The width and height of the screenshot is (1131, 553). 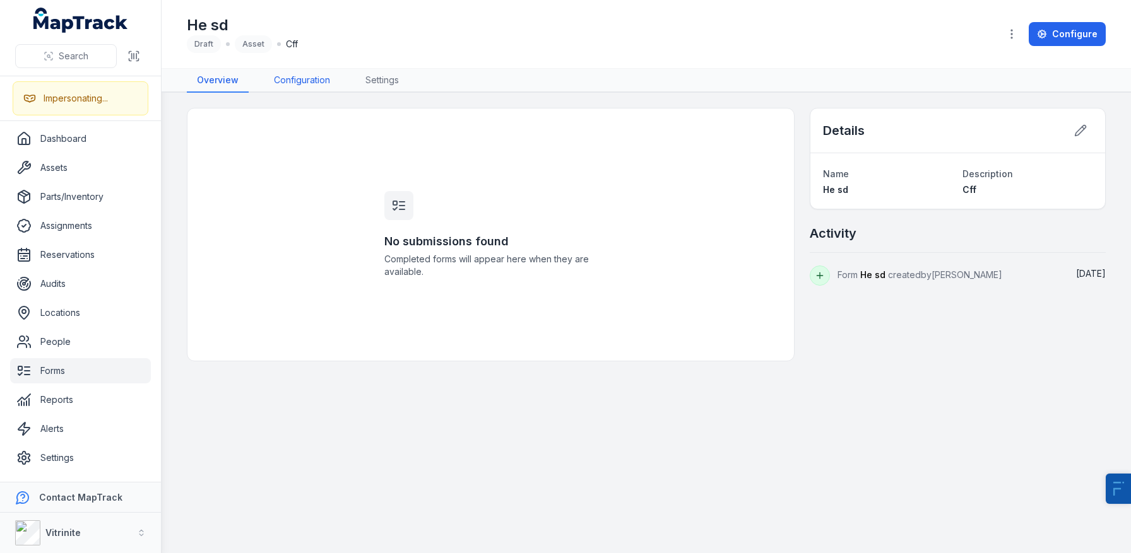 I want to click on h2: Details, so click(x=844, y=131).